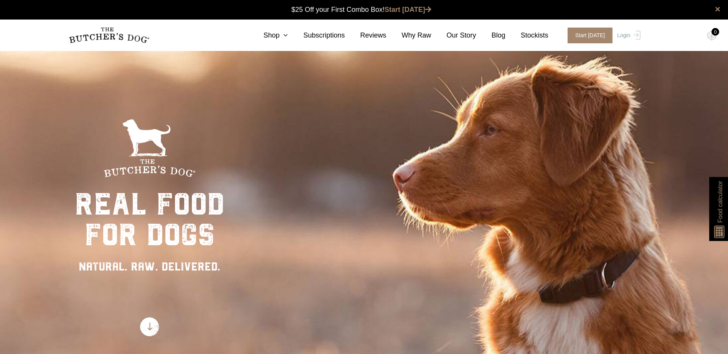  I want to click on div: real food for dogs, so click(150, 220).